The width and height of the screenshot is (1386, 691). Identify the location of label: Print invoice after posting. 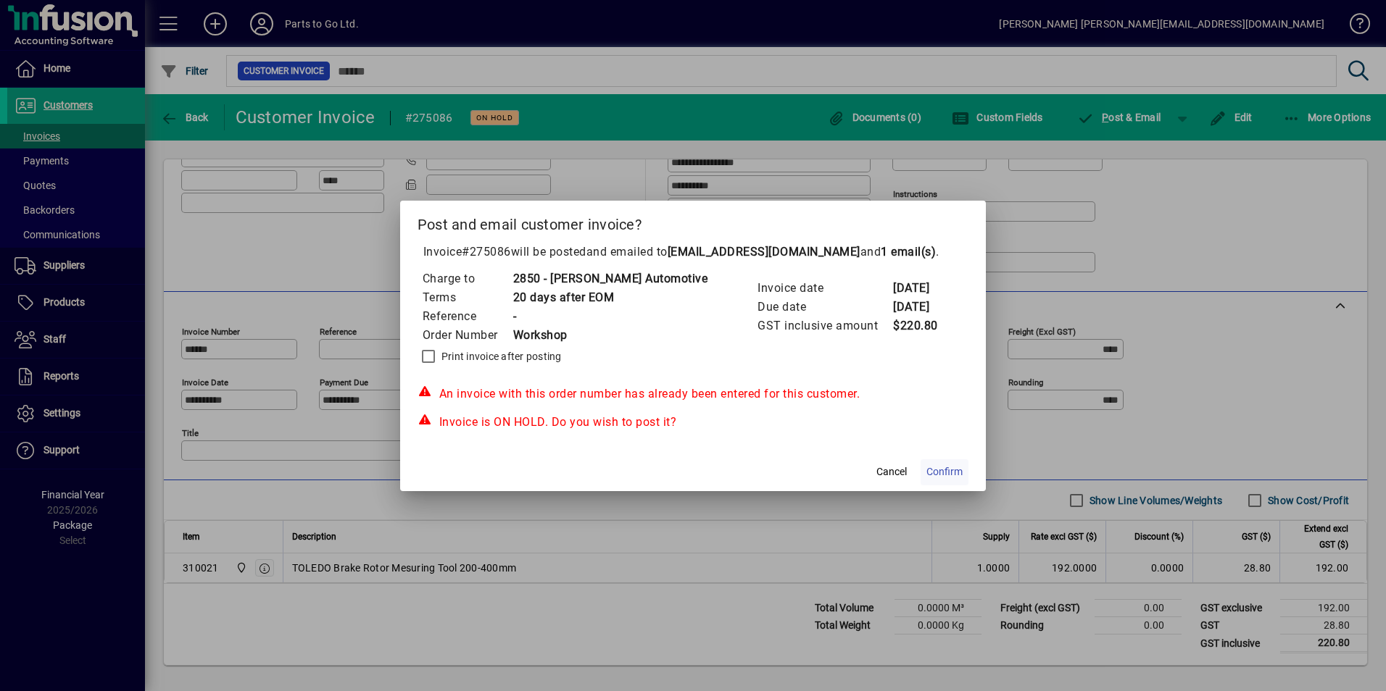
(500, 357).